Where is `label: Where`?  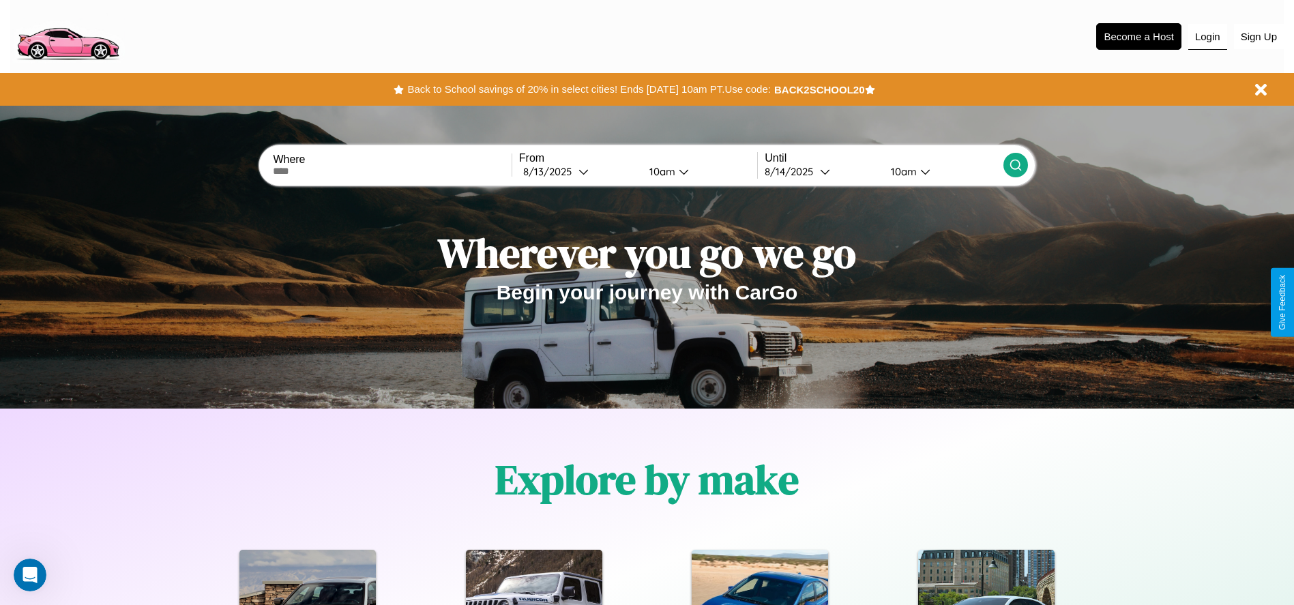 label: Where is located at coordinates (391, 160).